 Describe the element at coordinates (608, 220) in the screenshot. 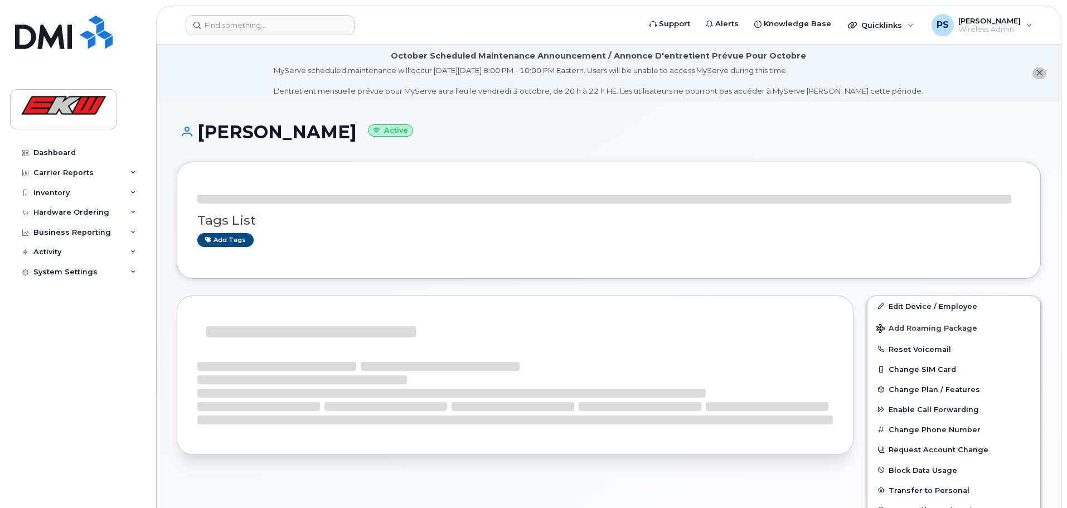

I see `h3: Tags List` at that location.